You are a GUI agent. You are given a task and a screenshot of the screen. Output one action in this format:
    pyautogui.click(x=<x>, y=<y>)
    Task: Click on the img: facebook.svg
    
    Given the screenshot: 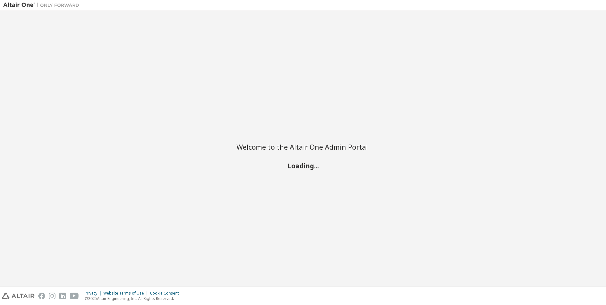 What is the action you would take?
    pyautogui.click(x=42, y=296)
    